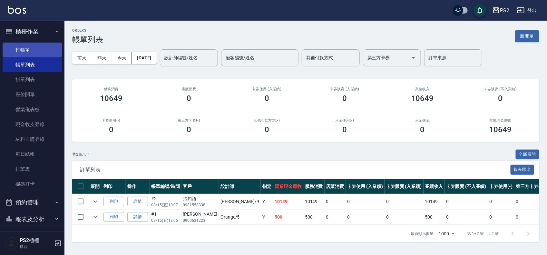 The width and height of the screenshot is (547, 255). I want to click on div: 1000, so click(447, 234).